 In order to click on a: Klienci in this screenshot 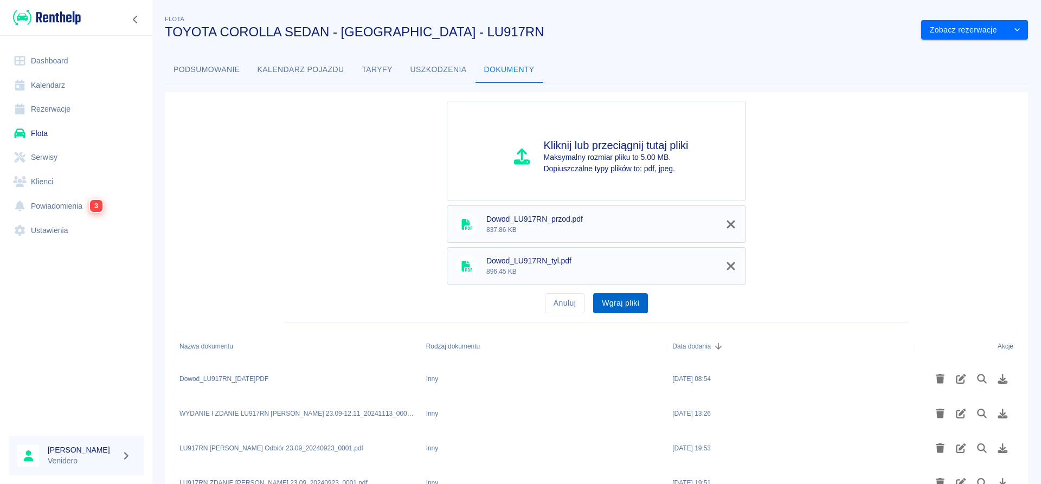, I will do `click(76, 182)`.